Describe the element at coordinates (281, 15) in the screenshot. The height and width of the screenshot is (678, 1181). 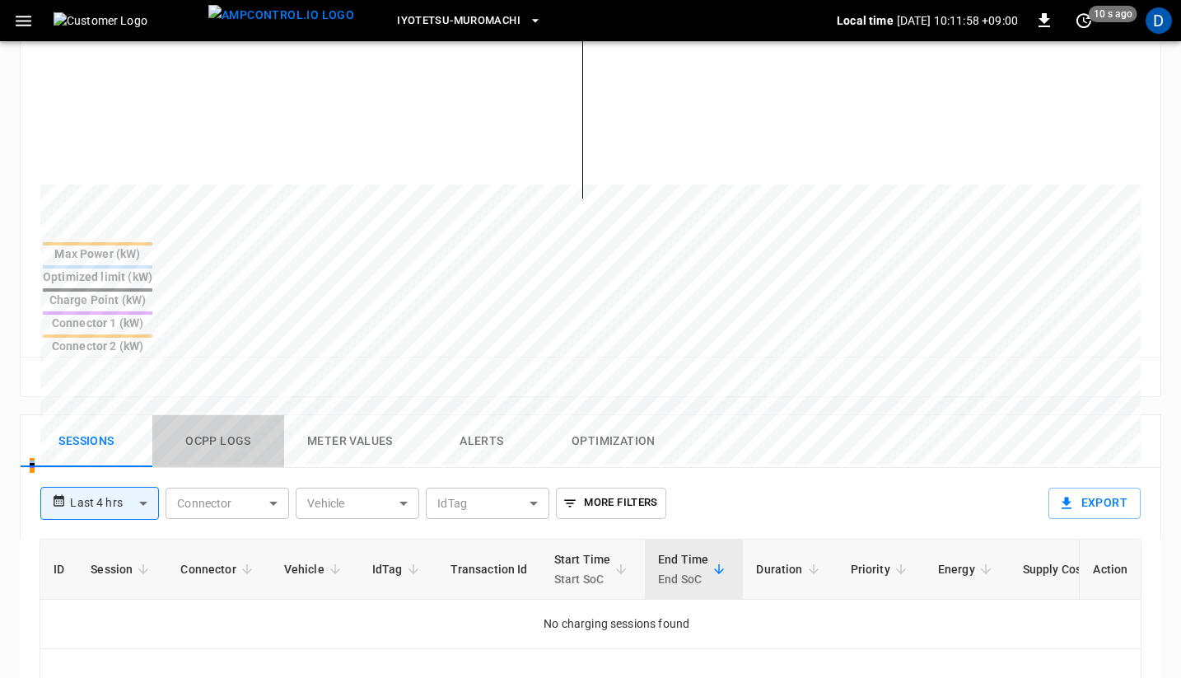
I see `img: ampcontrol.io logo` at that location.